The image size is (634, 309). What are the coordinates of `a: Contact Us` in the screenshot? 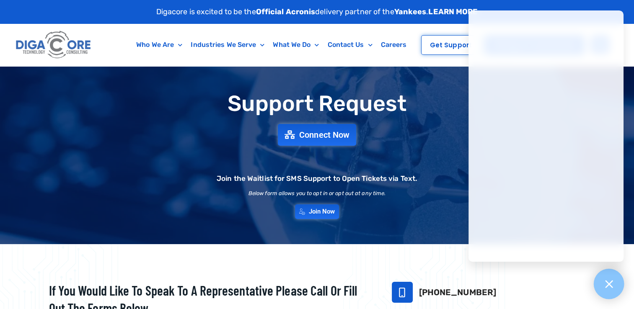 It's located at (349, 45).